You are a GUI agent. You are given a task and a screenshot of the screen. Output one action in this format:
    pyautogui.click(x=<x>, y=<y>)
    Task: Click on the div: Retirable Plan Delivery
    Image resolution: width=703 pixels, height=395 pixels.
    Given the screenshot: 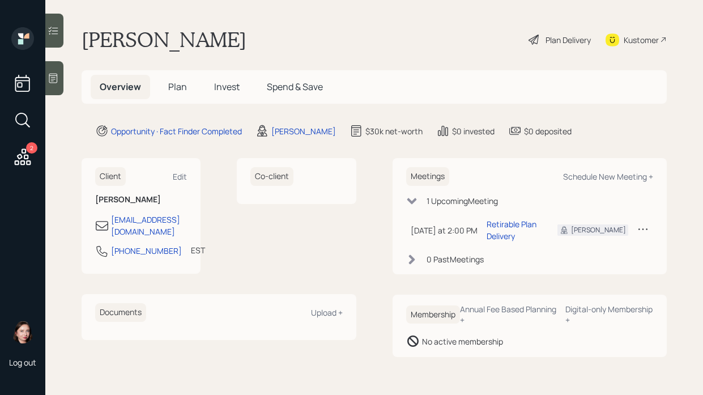 What is the action you would take?
    pyautogui.click(x=513, y=230)
    